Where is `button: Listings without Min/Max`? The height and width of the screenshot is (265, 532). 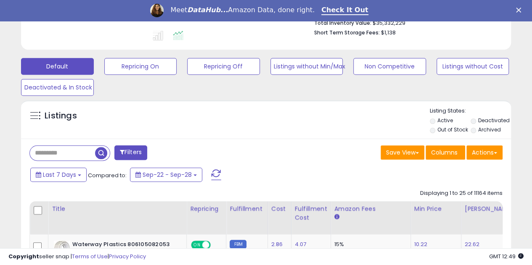 button: Listings without Min/Max is located at coordinates (306, 66).